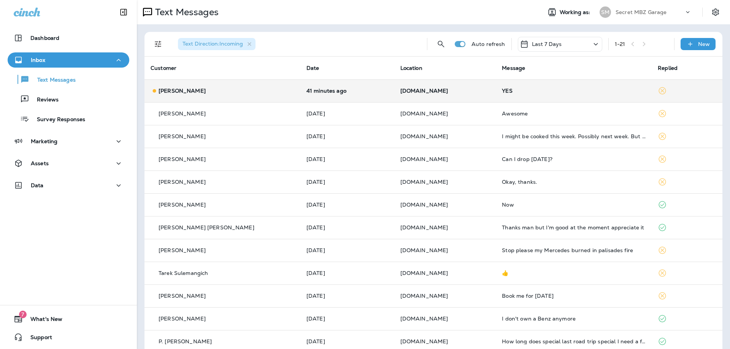 The width and height of the screenshot is (730, 349). What do you see at coordinates (574, 228) in the screenshot?
I see `div: Thanks man but I'm good at the moment appreciate it` at bounding box center [574, 228].